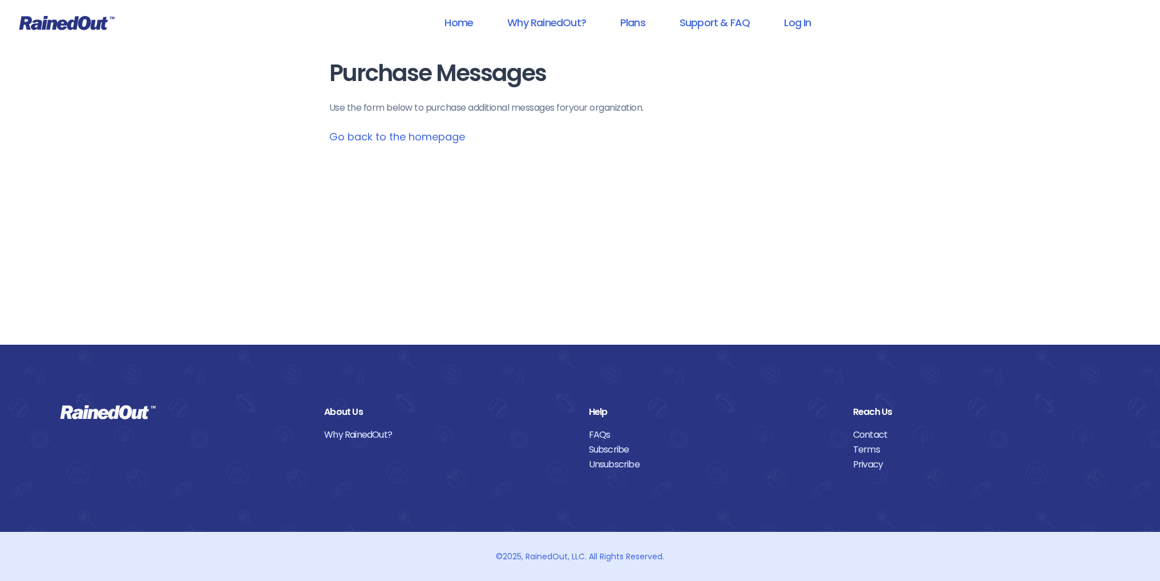  Describe the element at coordinates (712, 465) in the screenshot. I see `a: Unsubscribe` at that location.